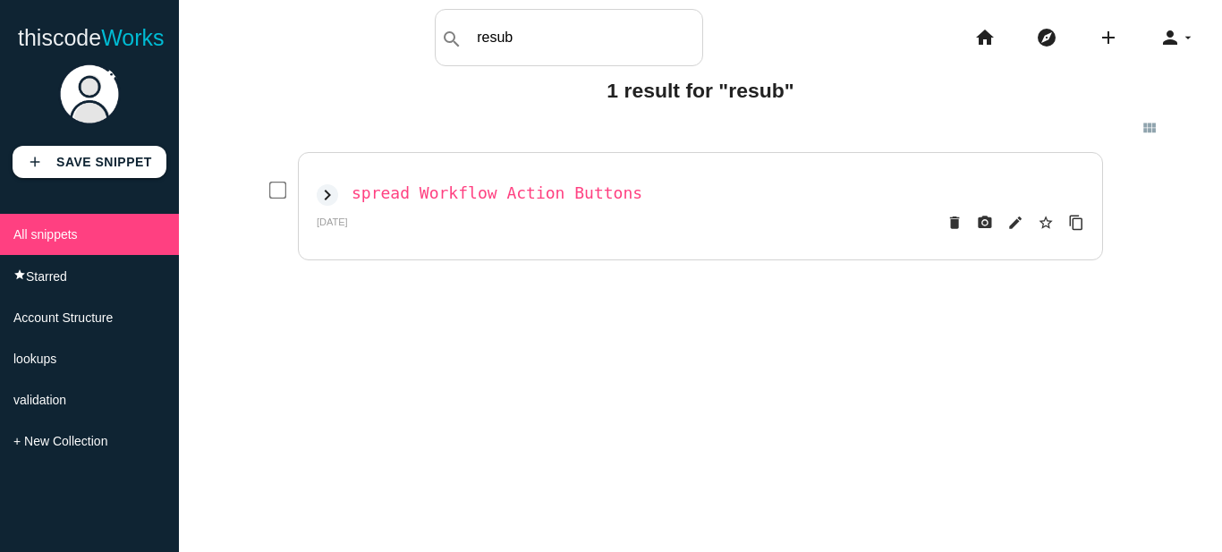 This screenshot has width=1222, height=552. I want to click on i: home, so click(985, 38).